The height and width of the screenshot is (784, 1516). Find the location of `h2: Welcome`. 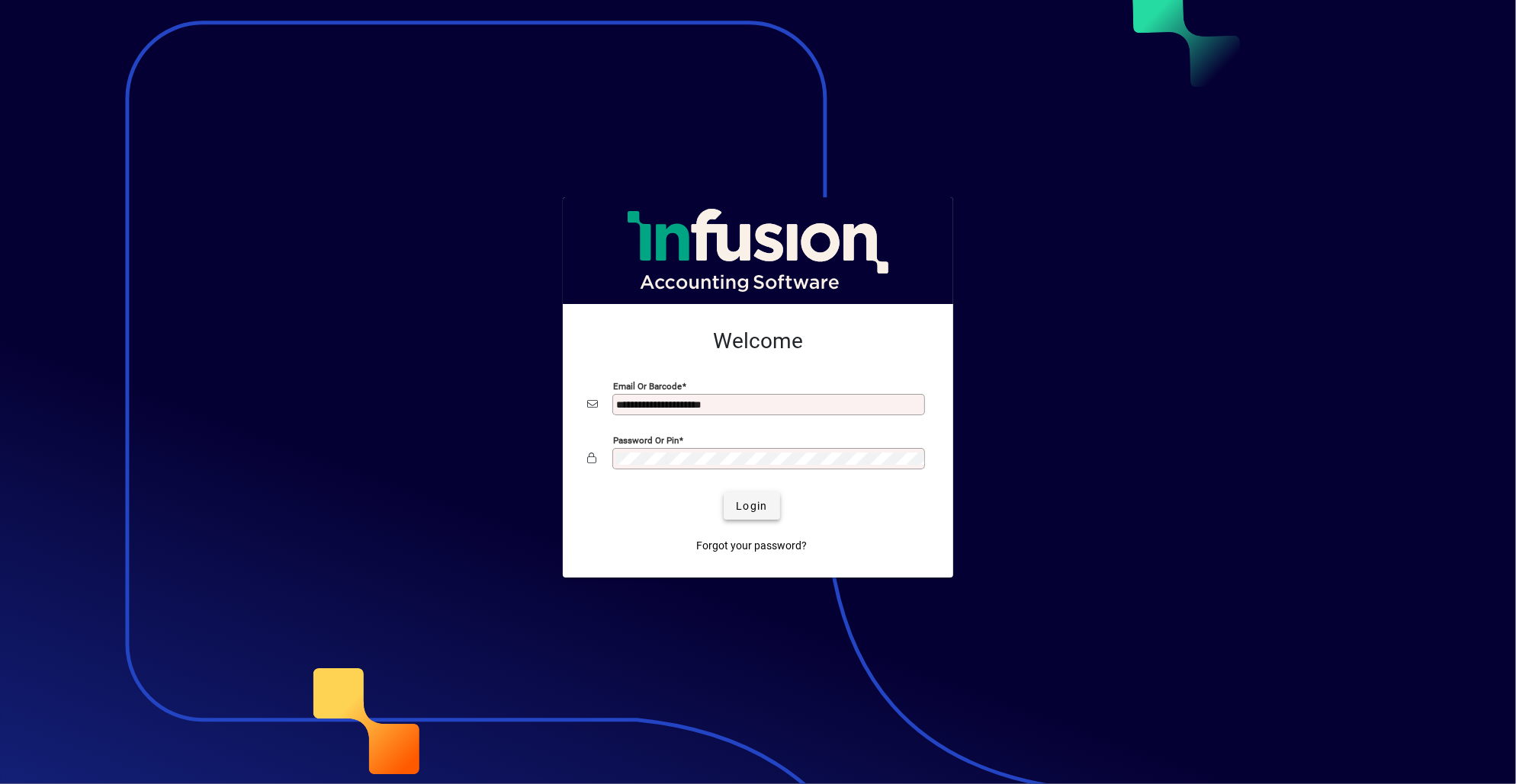

h2: Welcome is located at coordinates (758, 342).